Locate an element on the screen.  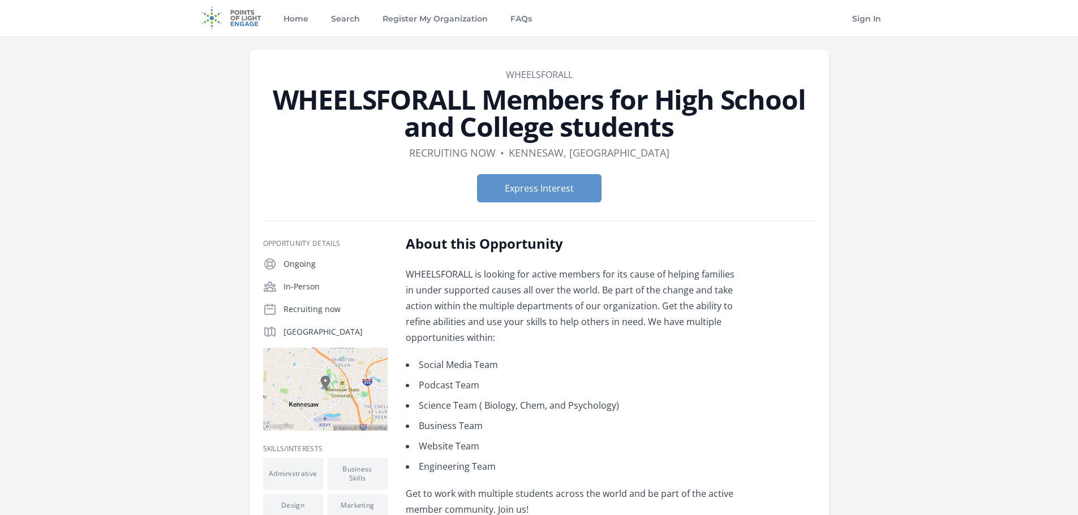
span: Engineering Team is located at coordinates (457, 467).